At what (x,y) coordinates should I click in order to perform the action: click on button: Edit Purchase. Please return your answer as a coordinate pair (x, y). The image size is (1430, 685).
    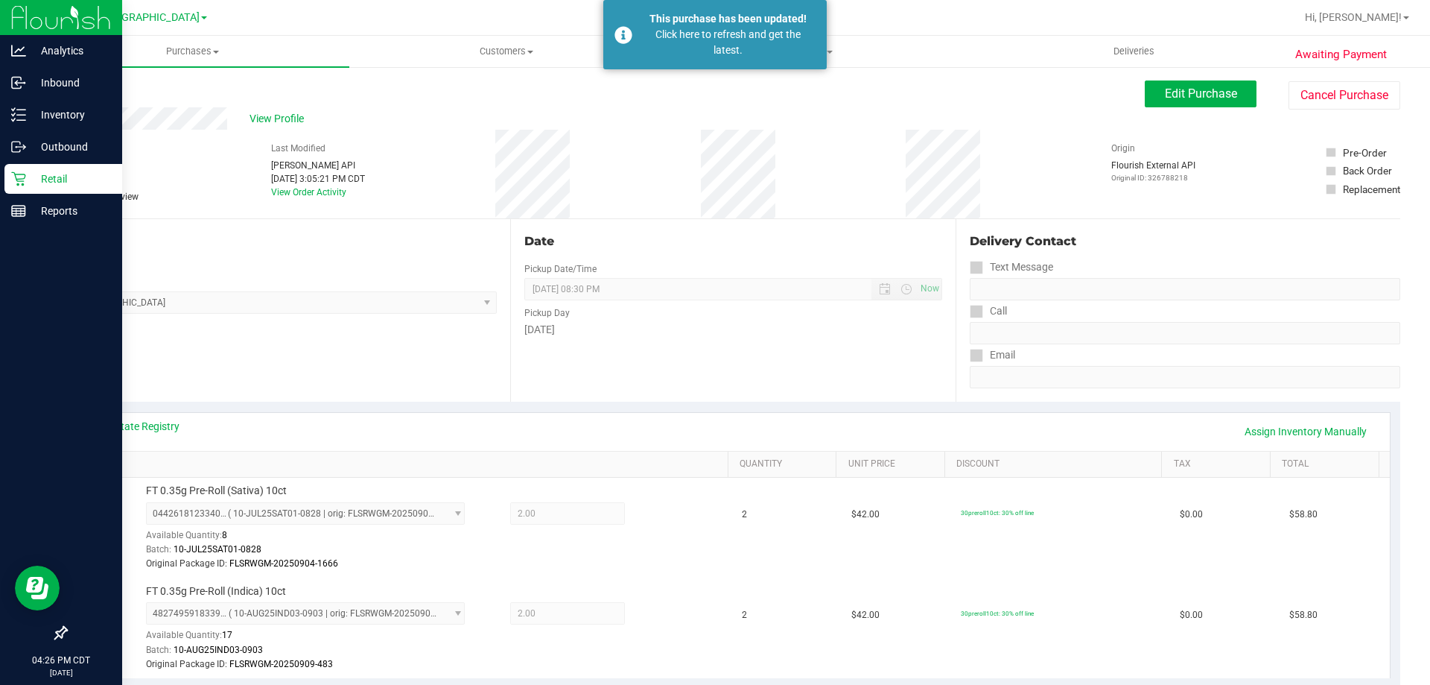
    Looking at the image, I should click on (1201, 94).